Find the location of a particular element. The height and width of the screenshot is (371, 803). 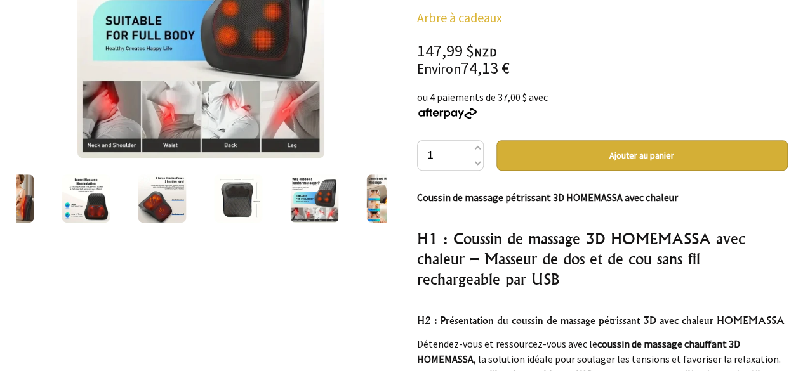

font: ou 4 paiements de 37,00 $ avec is located at coordinates (483, 97).